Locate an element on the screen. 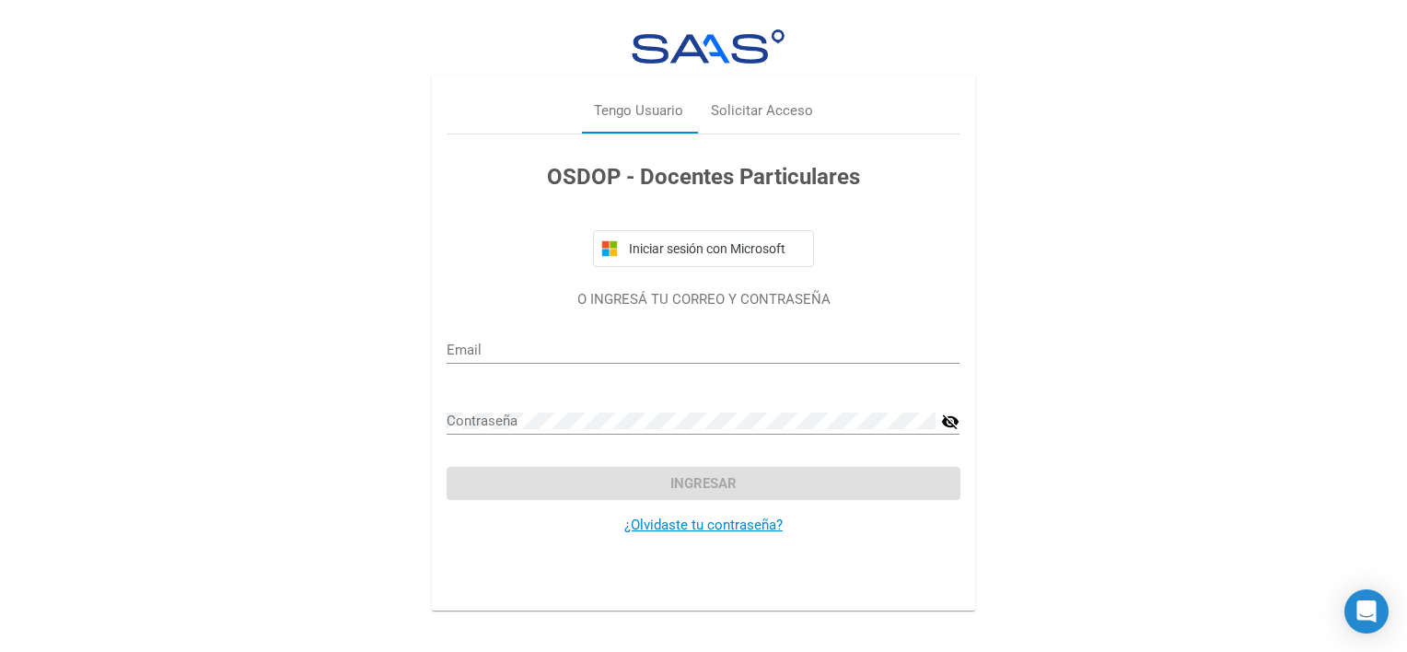  div: Open Intercom Messenger is located at coordinates (1367, 612).